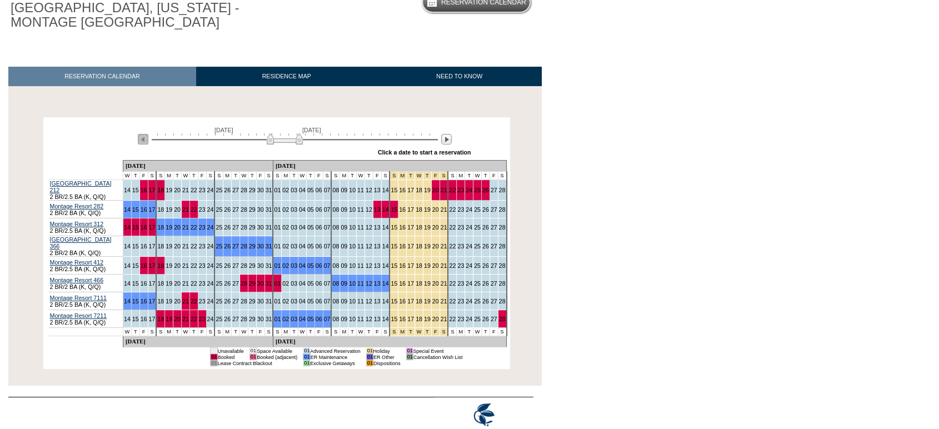 The width and height of the screenshot is (939, 429). What do you see at coordinates (78, 298) in the screenshot?
I see `a: Montage Resort 7111` at bounding box center [78, 298].